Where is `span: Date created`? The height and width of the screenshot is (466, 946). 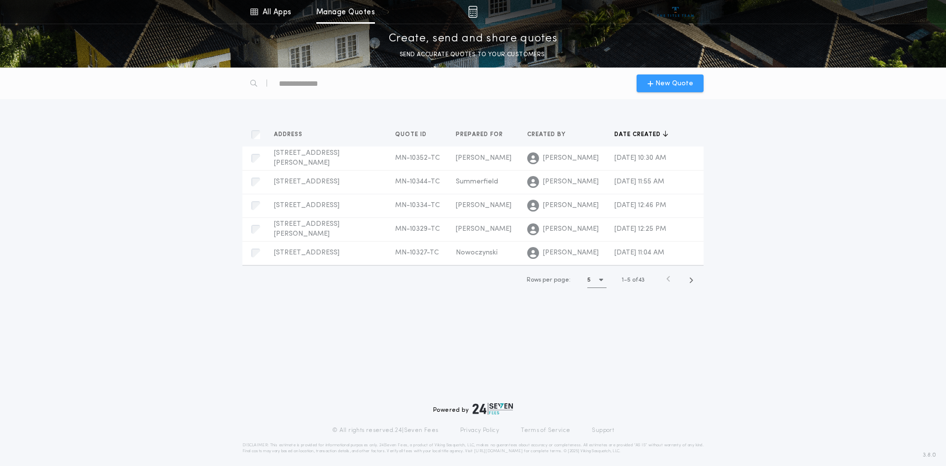
span: Date created is located at coordinates (638, 134).